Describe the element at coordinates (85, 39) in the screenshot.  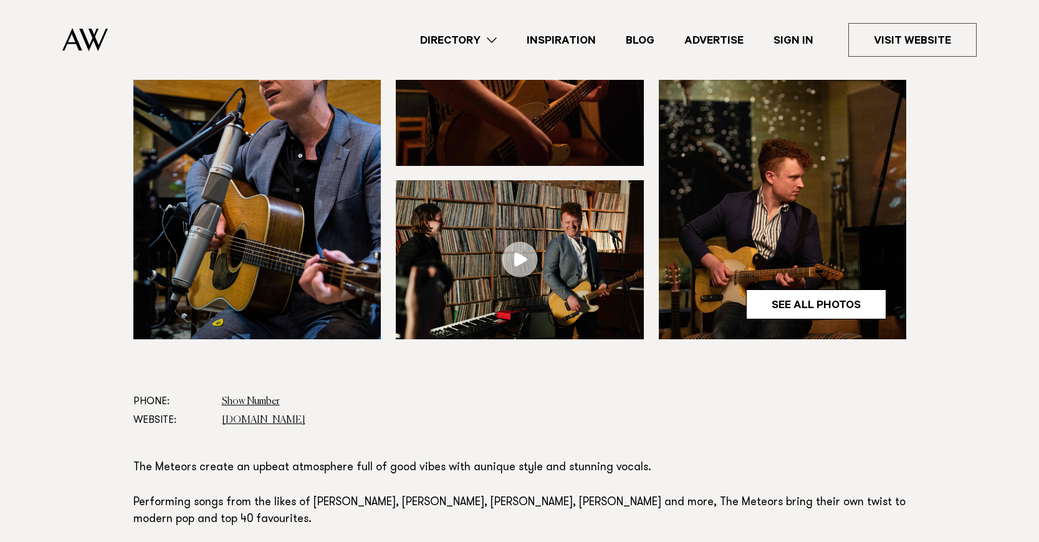
I see `img: Auckland Weddings Logo` at that location.